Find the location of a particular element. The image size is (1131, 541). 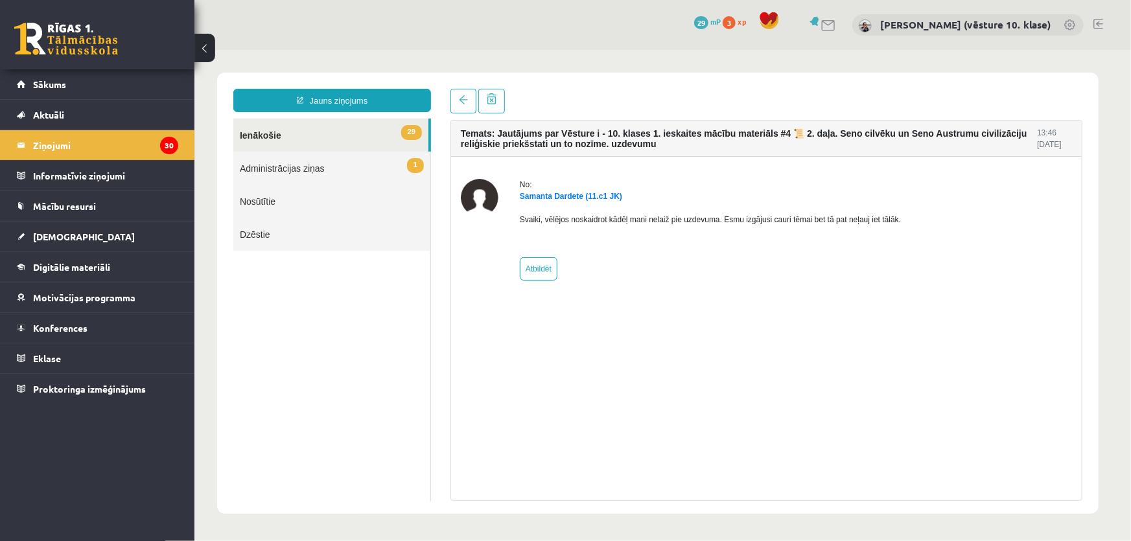

span: Mācību resursi is located at coordinates (64, 206).